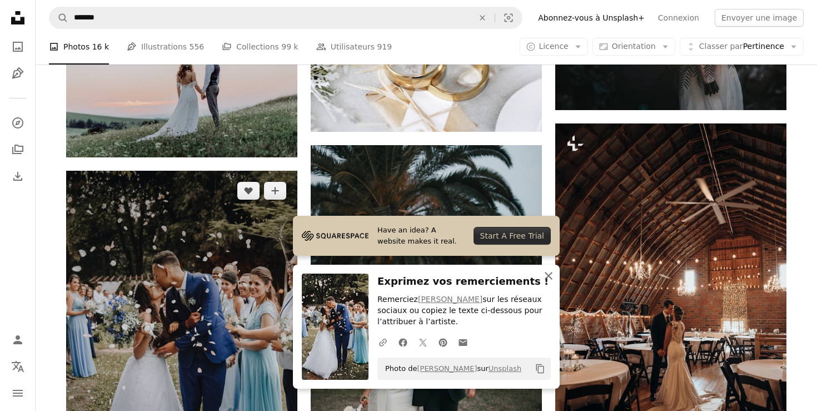 Image resolution: width=817 pixels, height=411 pixels. I want to click on a: Unsplash, so click(504, 368).